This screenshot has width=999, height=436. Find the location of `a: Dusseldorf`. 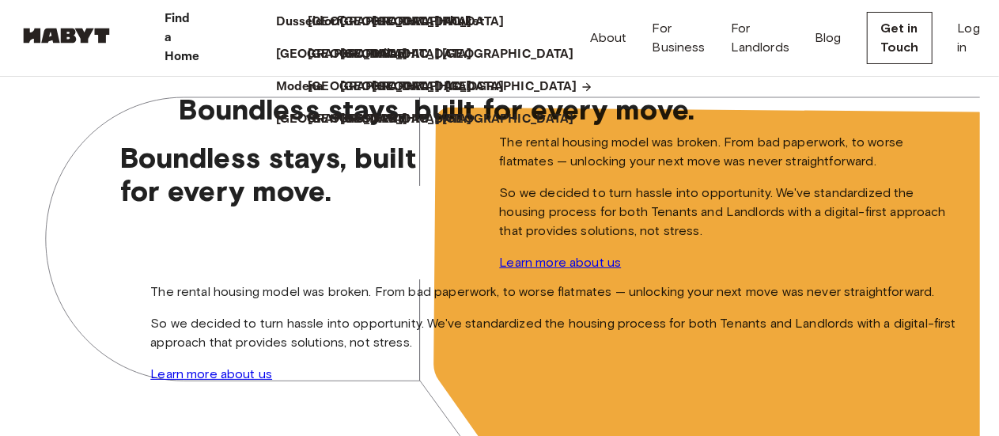

a: Dusseldorf is located at coordinates (316, 22).